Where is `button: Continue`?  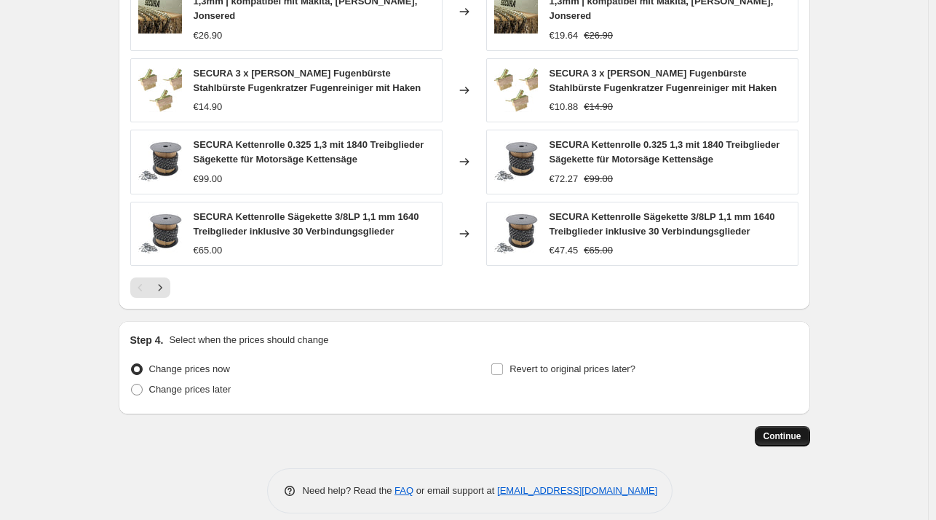
button: Continue is located at coordinates (782, 436).